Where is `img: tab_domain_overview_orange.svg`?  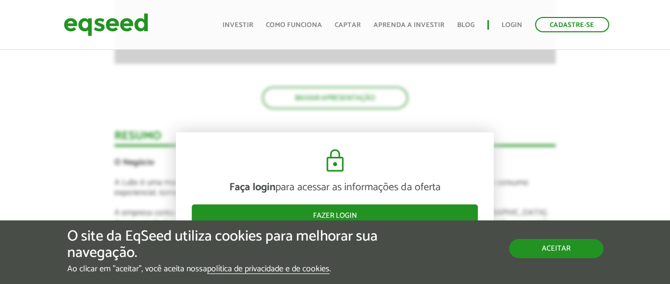
img: tab_domain_overview_orange.svg is located at coordinates (33, 66).